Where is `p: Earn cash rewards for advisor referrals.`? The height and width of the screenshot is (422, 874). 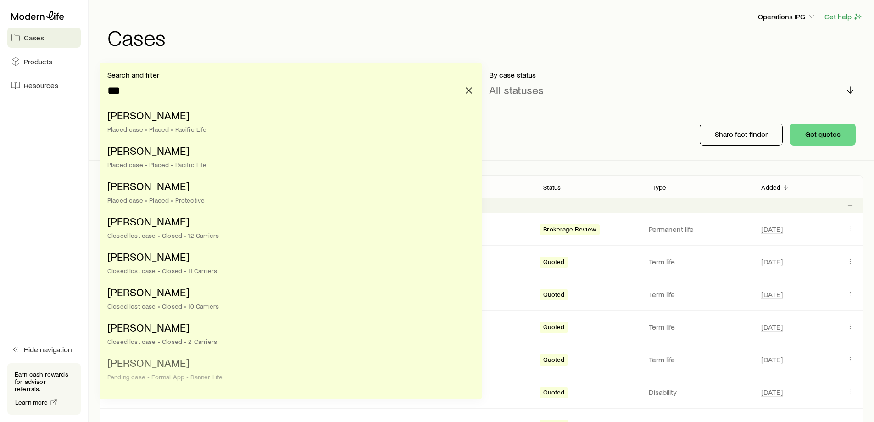
p: Earn cash rewards for advisor referrals. is located at coordinates (44, 381).